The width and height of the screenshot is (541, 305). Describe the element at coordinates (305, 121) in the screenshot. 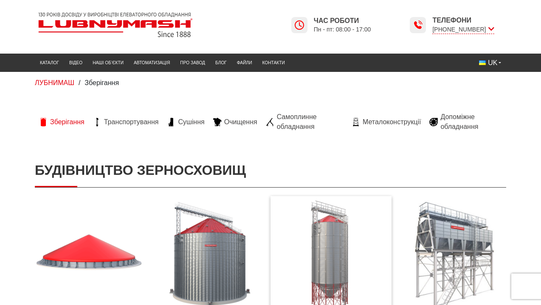

I see `a: Самоплинне обладнання` at that location.